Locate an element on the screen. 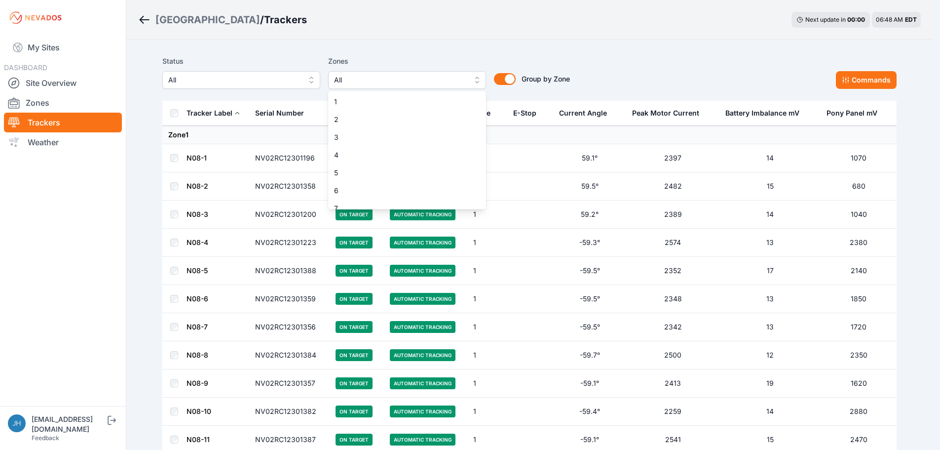  div: All is located at coordinates (407, 150).